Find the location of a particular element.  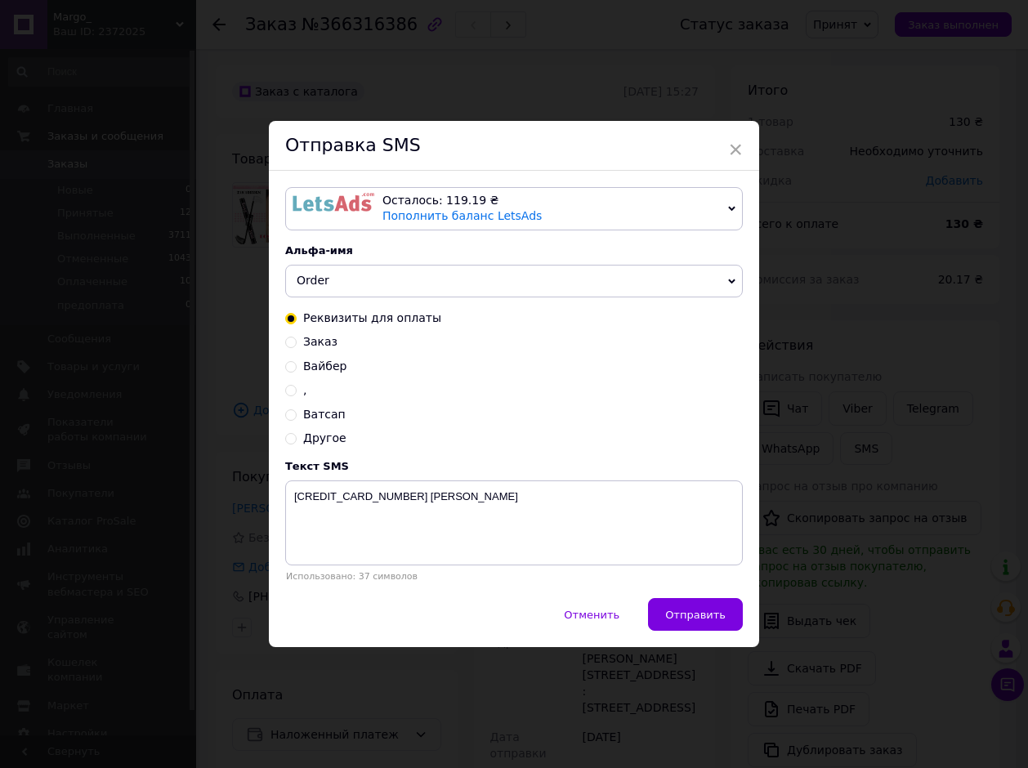

span: Реквизиты для оплаты is located at coordinates (372, 318).